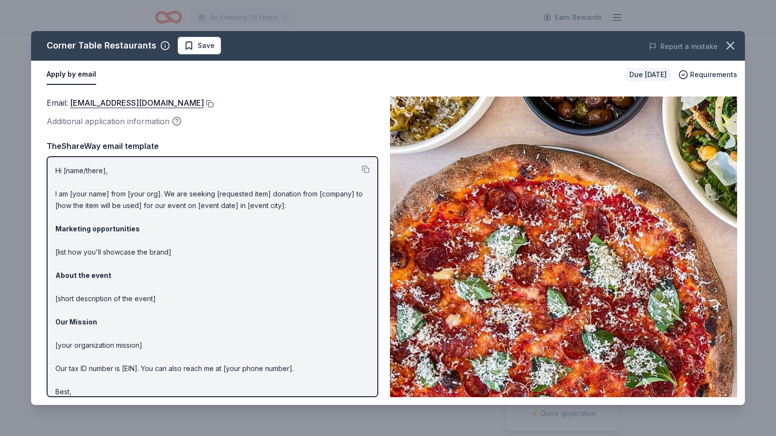 This screenshot has width=776, height=436. I want to click on p: Hi [name/there], I am [your name] from [your org]. We are seeking [requested item] donation from ..., so click(212, 287).